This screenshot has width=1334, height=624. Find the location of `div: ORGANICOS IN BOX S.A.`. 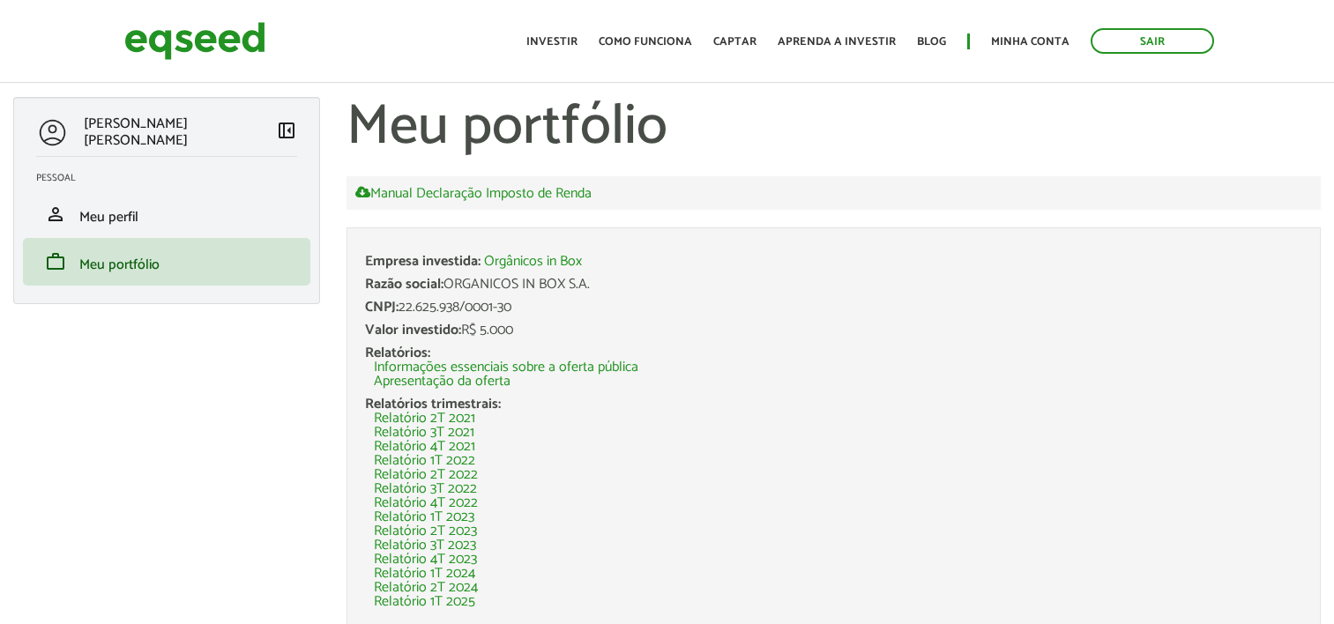

div: ORGANICOS IN BOX S.A. is located at coordinates (833, 285).